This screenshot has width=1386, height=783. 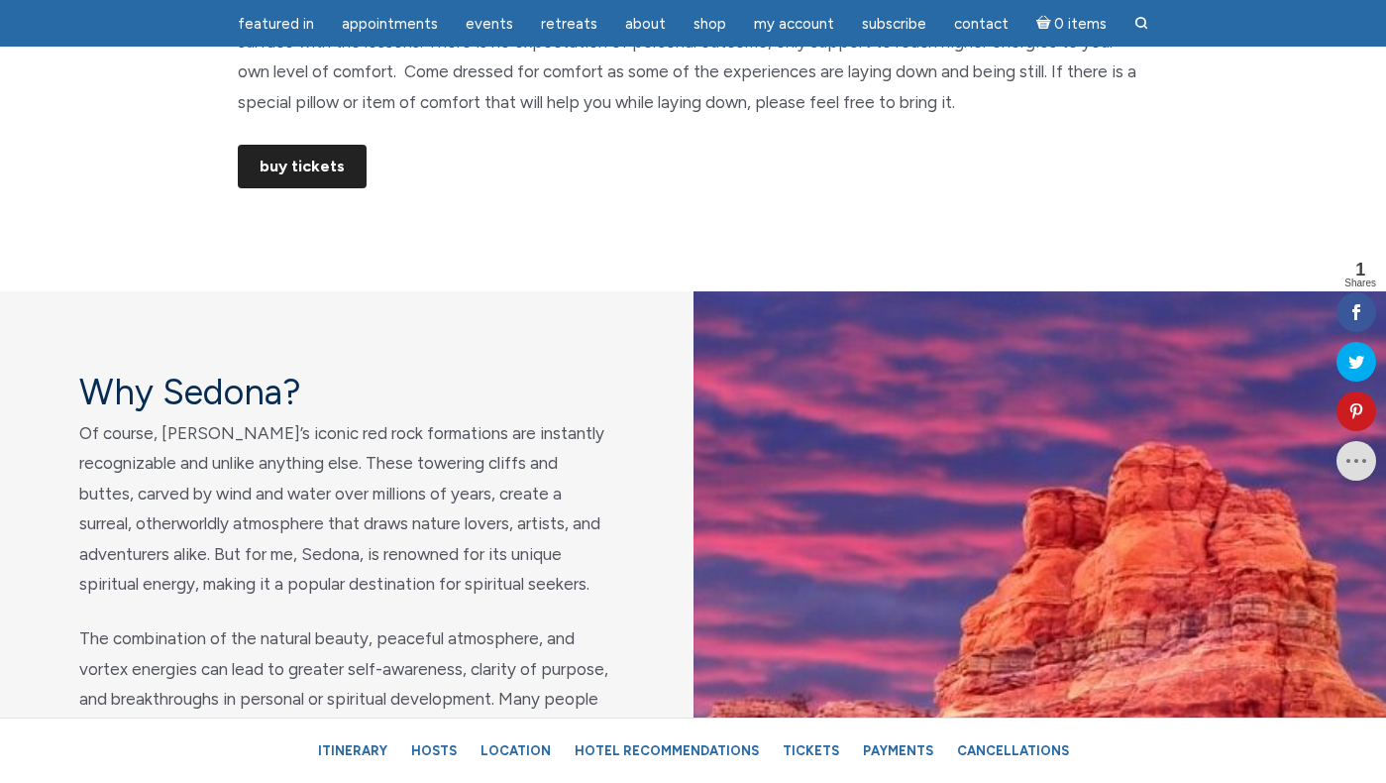 I want to click on span: Shop, so click(x=709, y=24).